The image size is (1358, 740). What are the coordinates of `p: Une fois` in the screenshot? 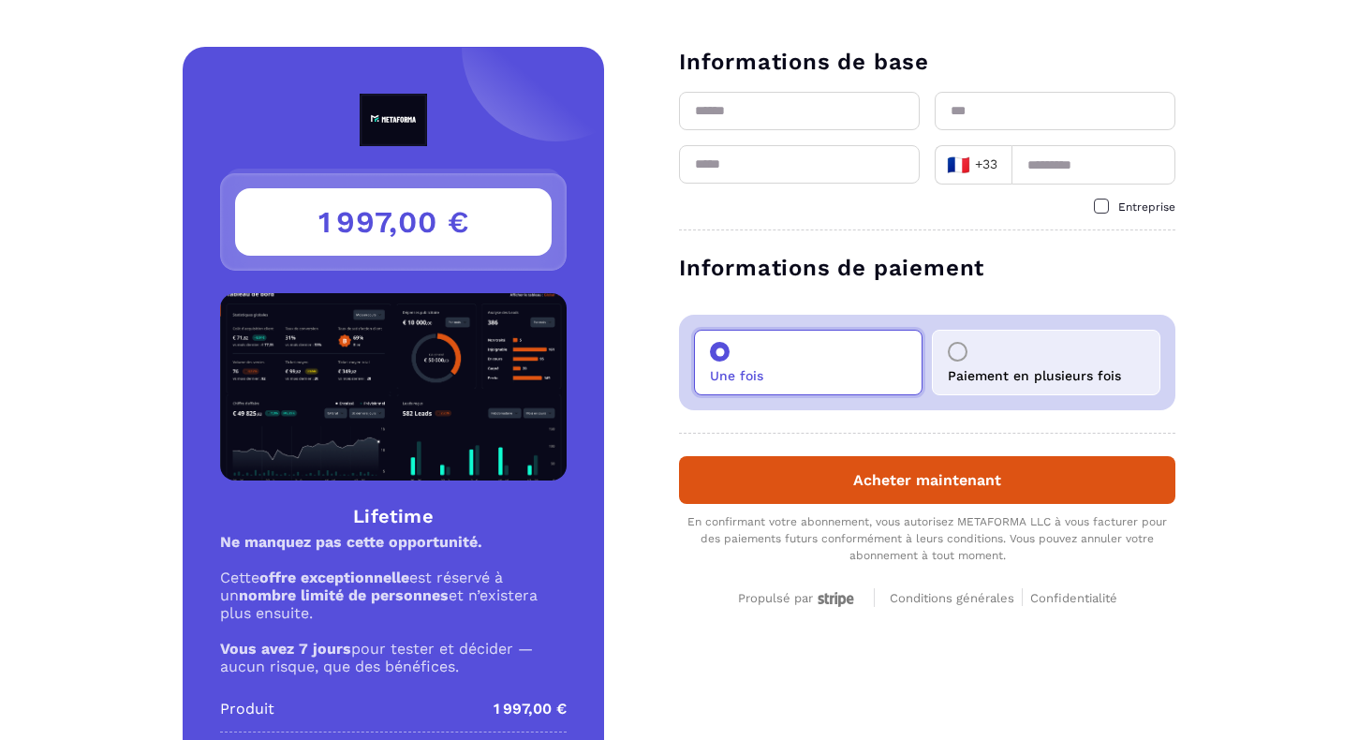 It's located at (736, 376).